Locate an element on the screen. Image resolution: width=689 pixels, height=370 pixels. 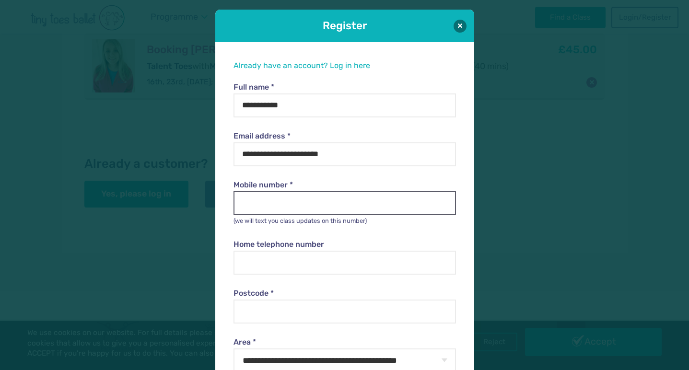
small: (we will text you class updates on this number) is located at coordinates (300, 220).